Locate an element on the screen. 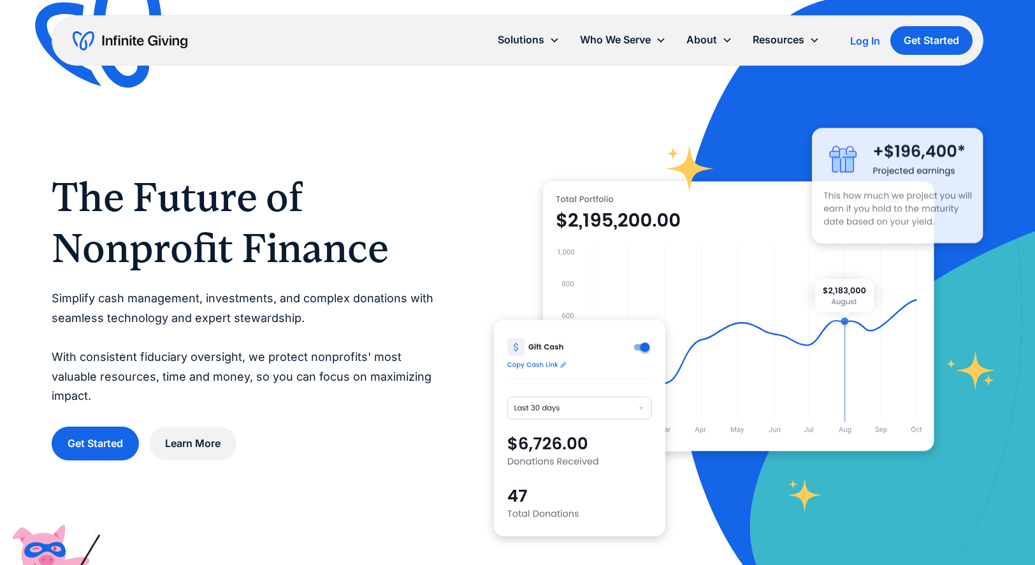  a: home is located at coordinates (130, 41).